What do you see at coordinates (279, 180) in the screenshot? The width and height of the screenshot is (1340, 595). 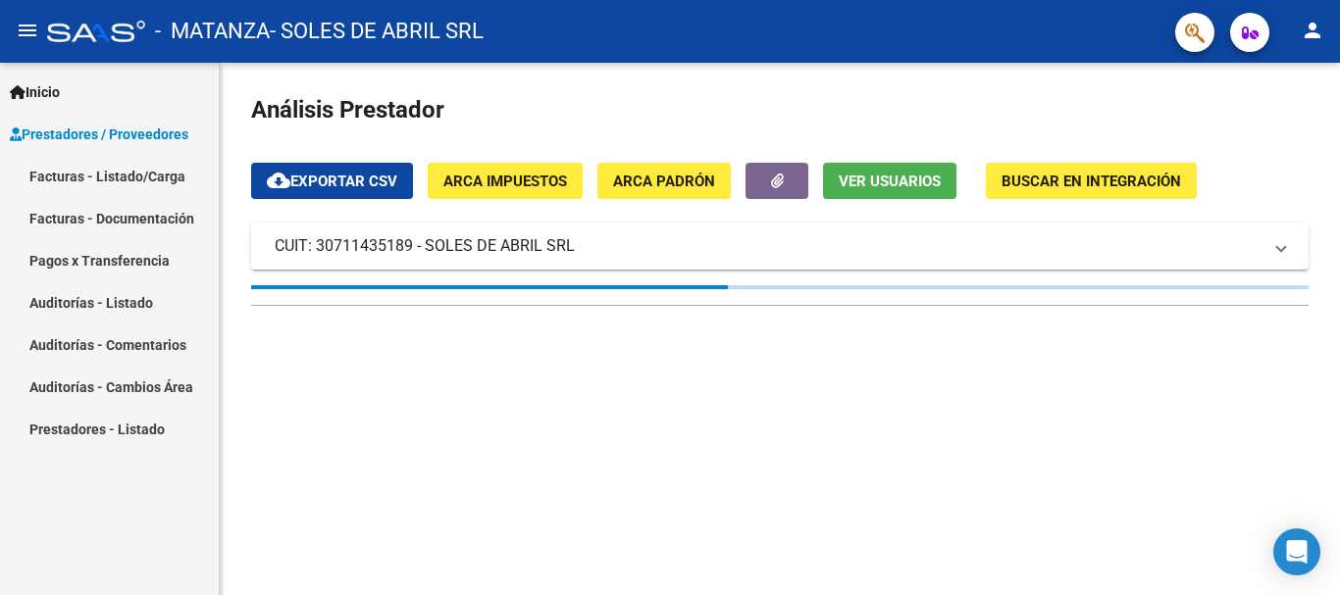 I see `mat-icon: cloud_download` at bounding box center [279, 180].